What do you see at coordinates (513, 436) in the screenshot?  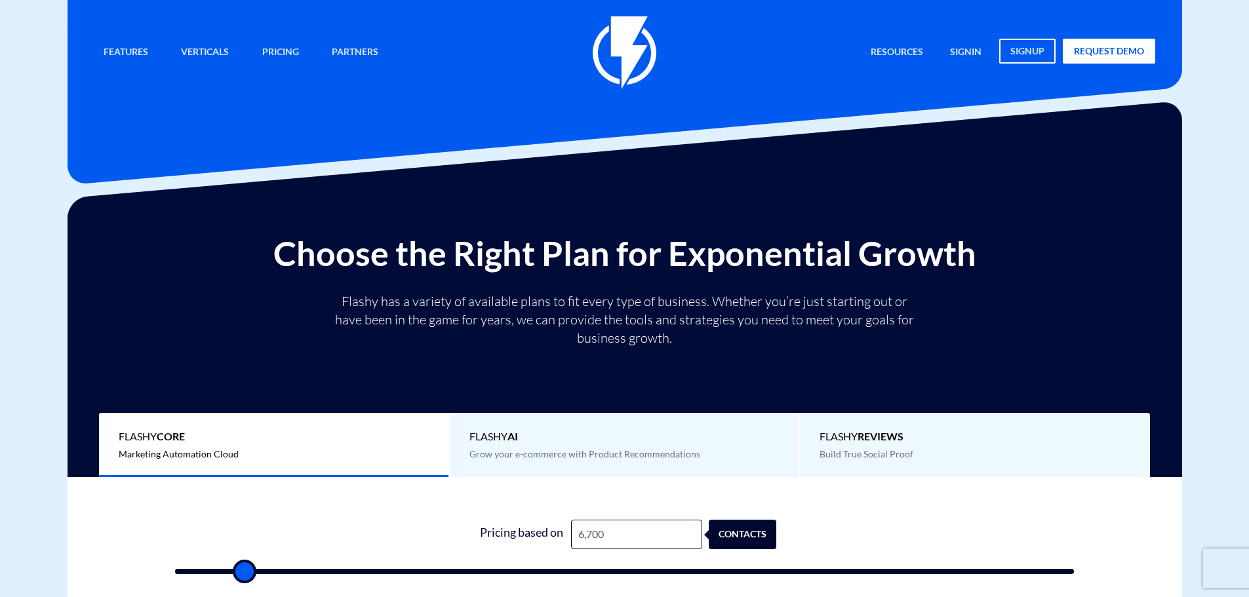 I see `b: AI` at bounding box center [513, 436].